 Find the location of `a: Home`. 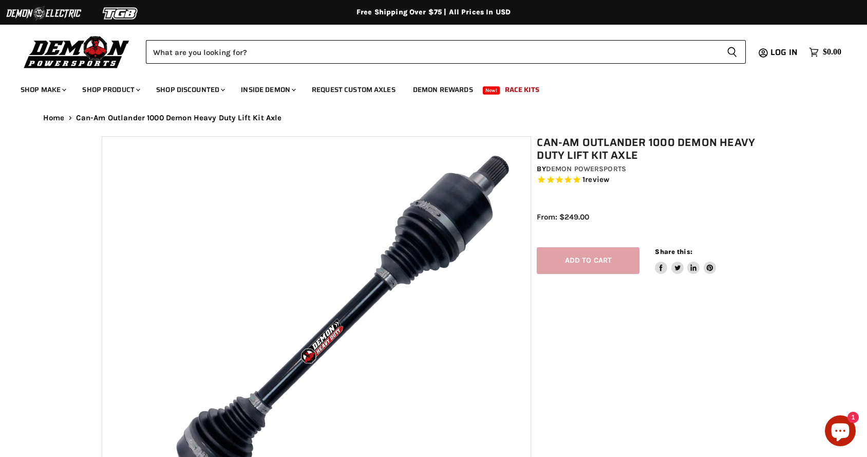

a: Home is located at coordinates (54, 118).